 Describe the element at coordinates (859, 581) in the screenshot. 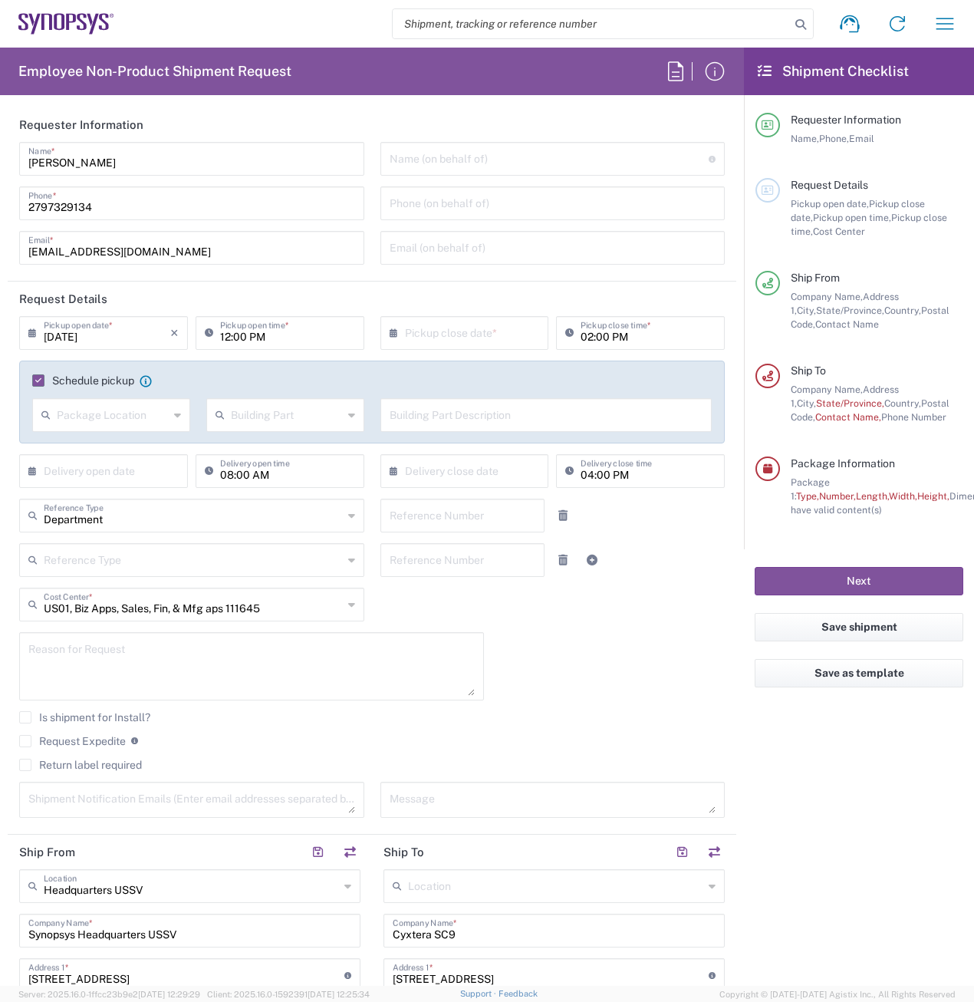

I see `button: Next` at that location.